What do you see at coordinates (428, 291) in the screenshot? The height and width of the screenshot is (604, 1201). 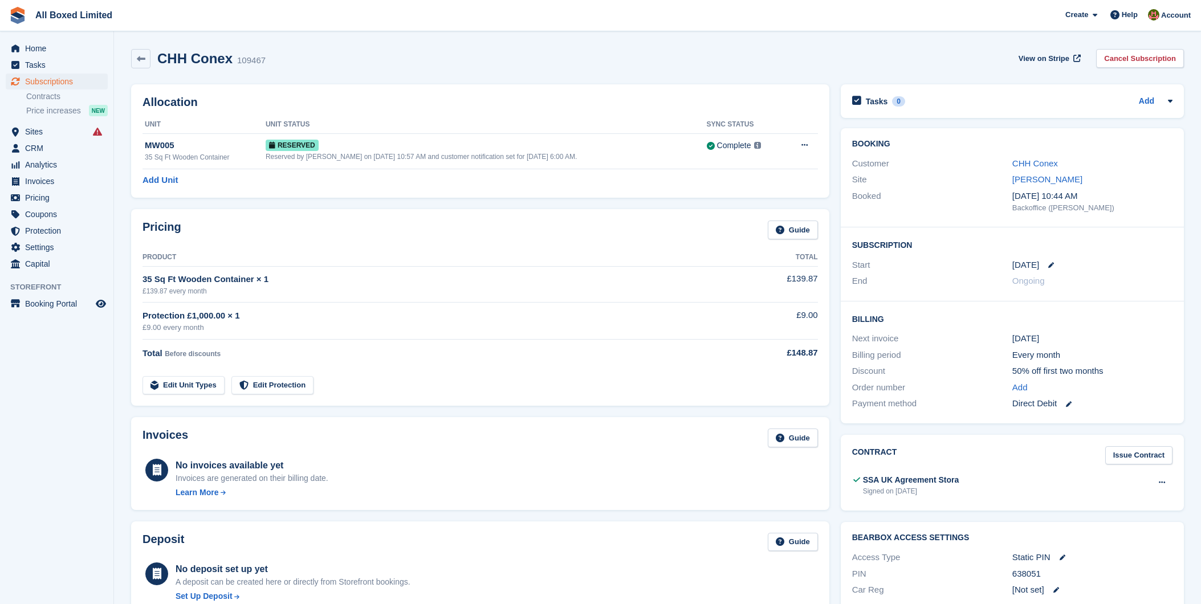 I see `div: £139.87 every month` at bounding box center [428, 291].